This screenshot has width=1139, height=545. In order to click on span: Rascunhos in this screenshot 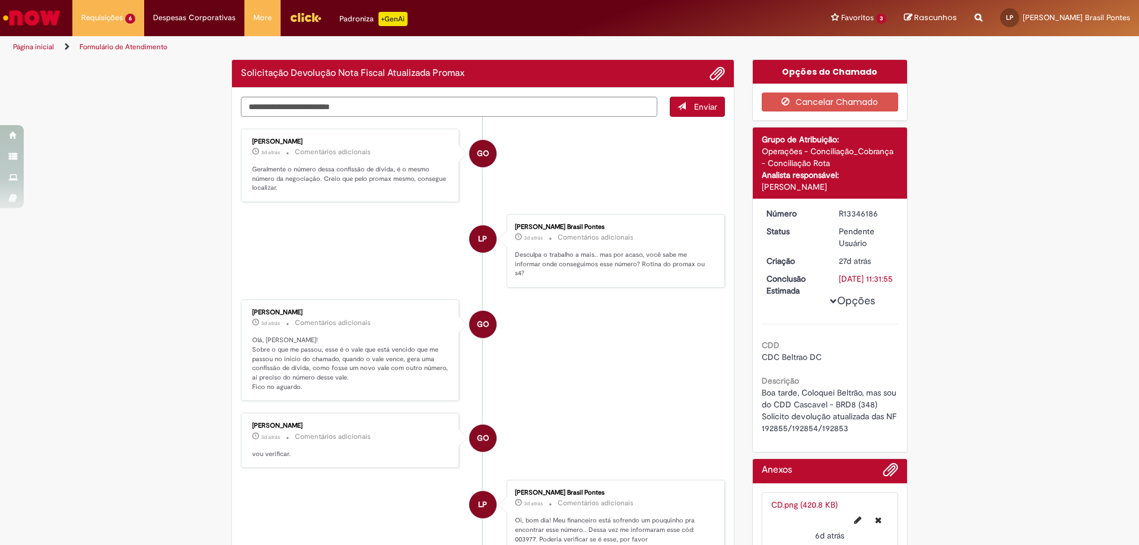, I will do `click(935, 17)`.